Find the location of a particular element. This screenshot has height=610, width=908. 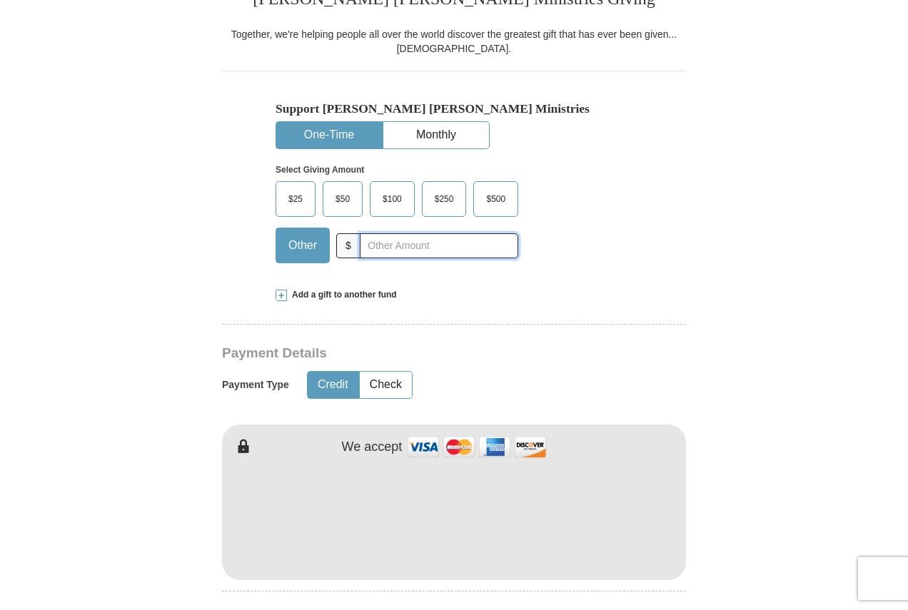

div: Together, we're helping people all over the world discover the greatest gift that has ever been g... is located at coordinates (454, 41).